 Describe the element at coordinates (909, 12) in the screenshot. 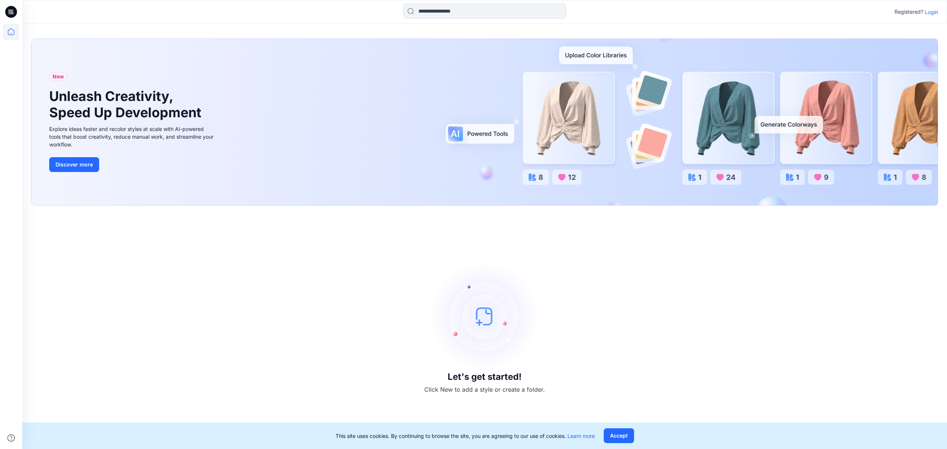

I see `p: Registered?` at that location.